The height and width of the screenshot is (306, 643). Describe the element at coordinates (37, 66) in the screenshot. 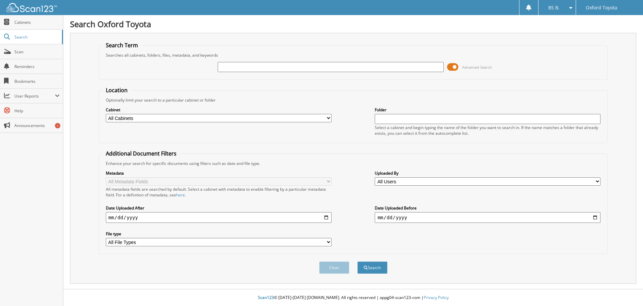

I see `span: Reminders` at that location.